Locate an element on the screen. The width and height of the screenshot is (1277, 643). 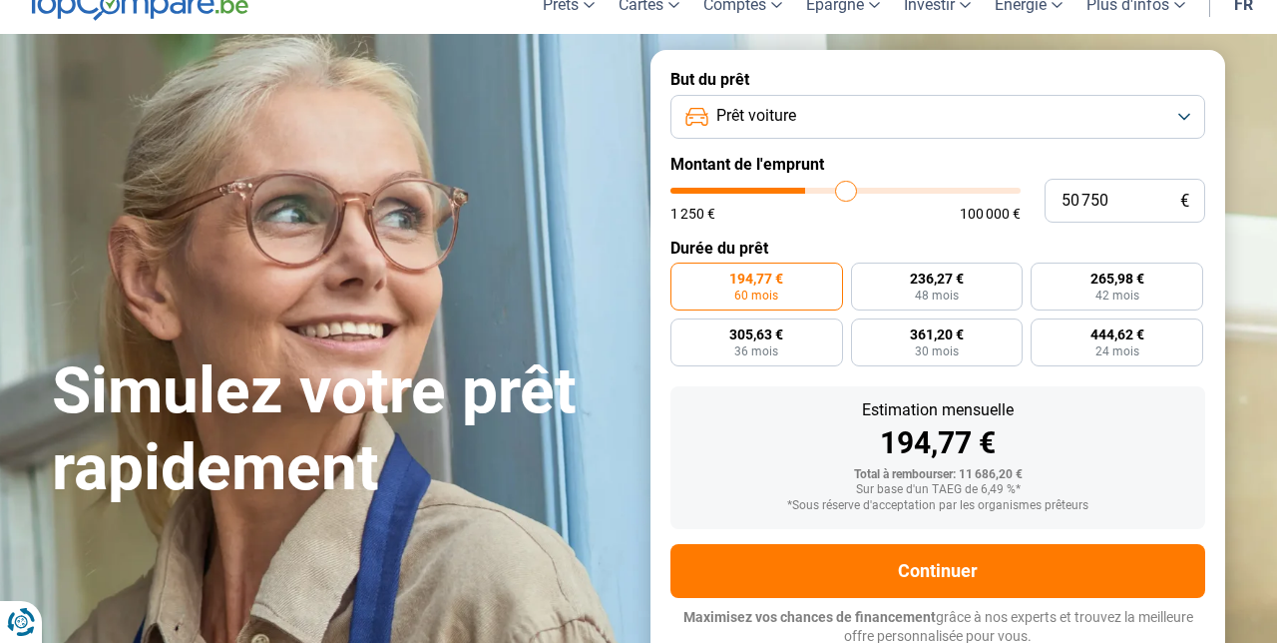
span: 444,62 € is located at coordinates (1118, 334).